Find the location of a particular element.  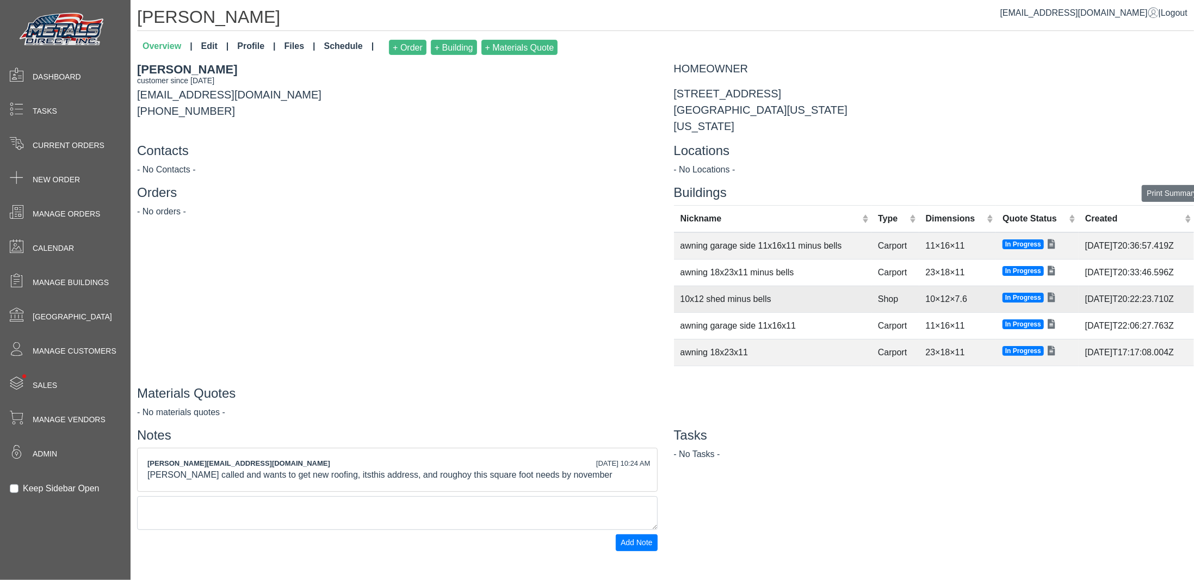

a: Schedule is located at coordinates (349, 47).